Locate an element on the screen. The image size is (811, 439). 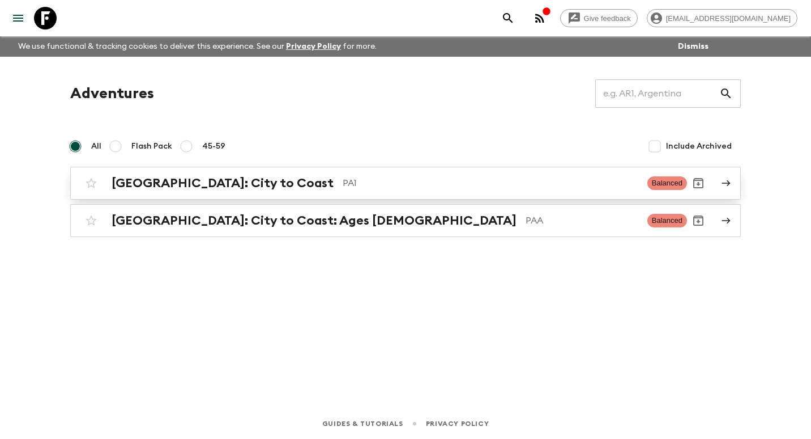
p: PAA is located at coordinates (582, 220).